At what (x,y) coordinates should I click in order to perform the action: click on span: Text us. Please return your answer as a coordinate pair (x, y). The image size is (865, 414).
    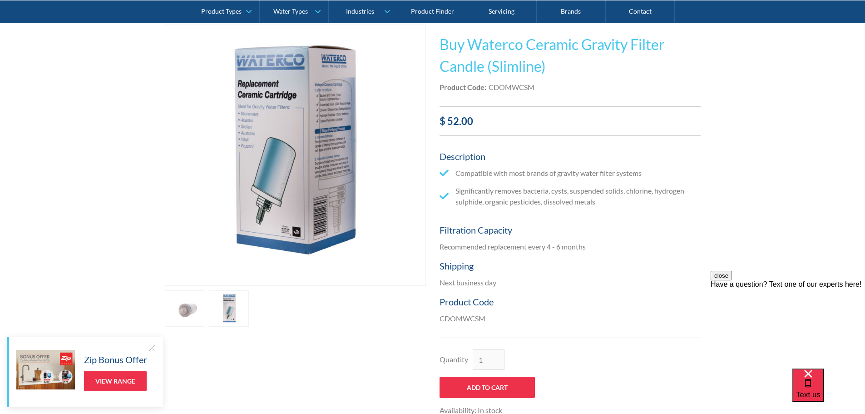
    Looking at the image, I should click on (16, 26).